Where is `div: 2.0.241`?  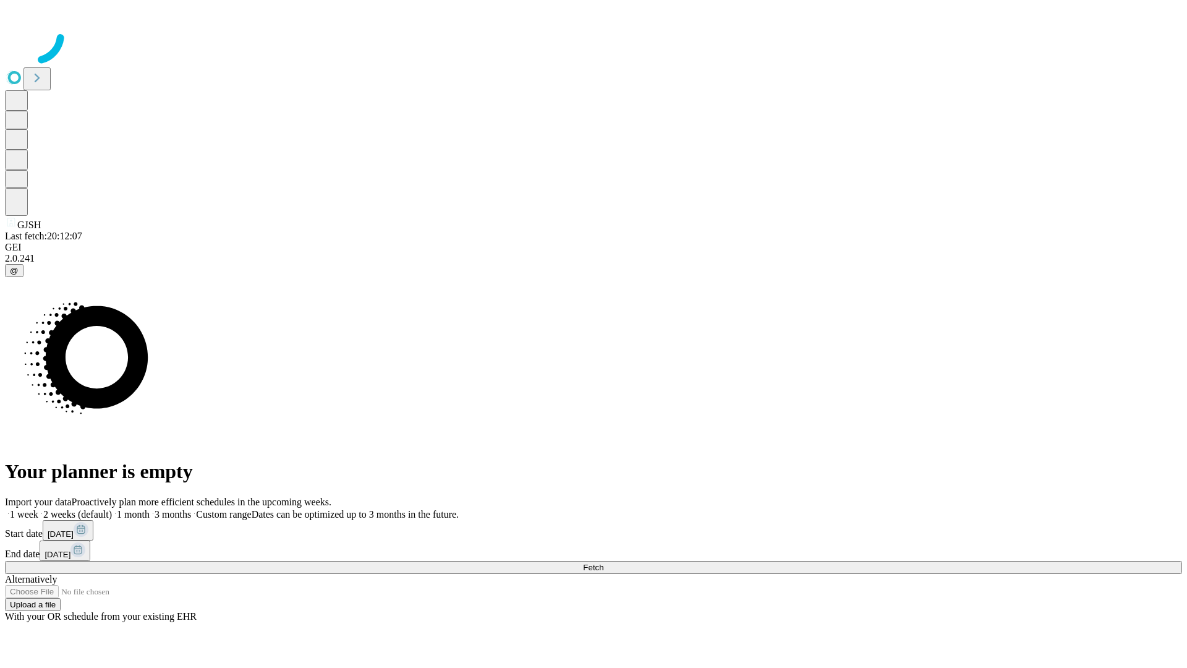
div: 2.0.241 is located at coordinates (594, 258).